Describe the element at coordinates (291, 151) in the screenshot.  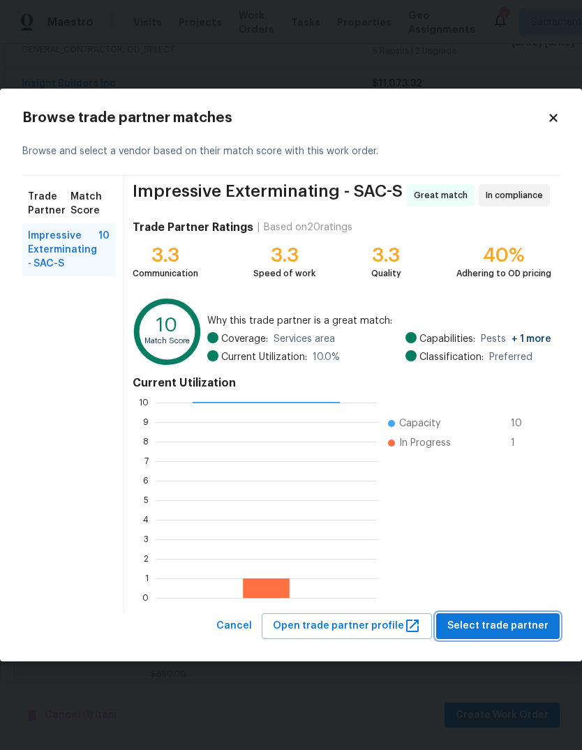
I see `div: Browse and select a vendor based on their match score with this work order.` at that location.